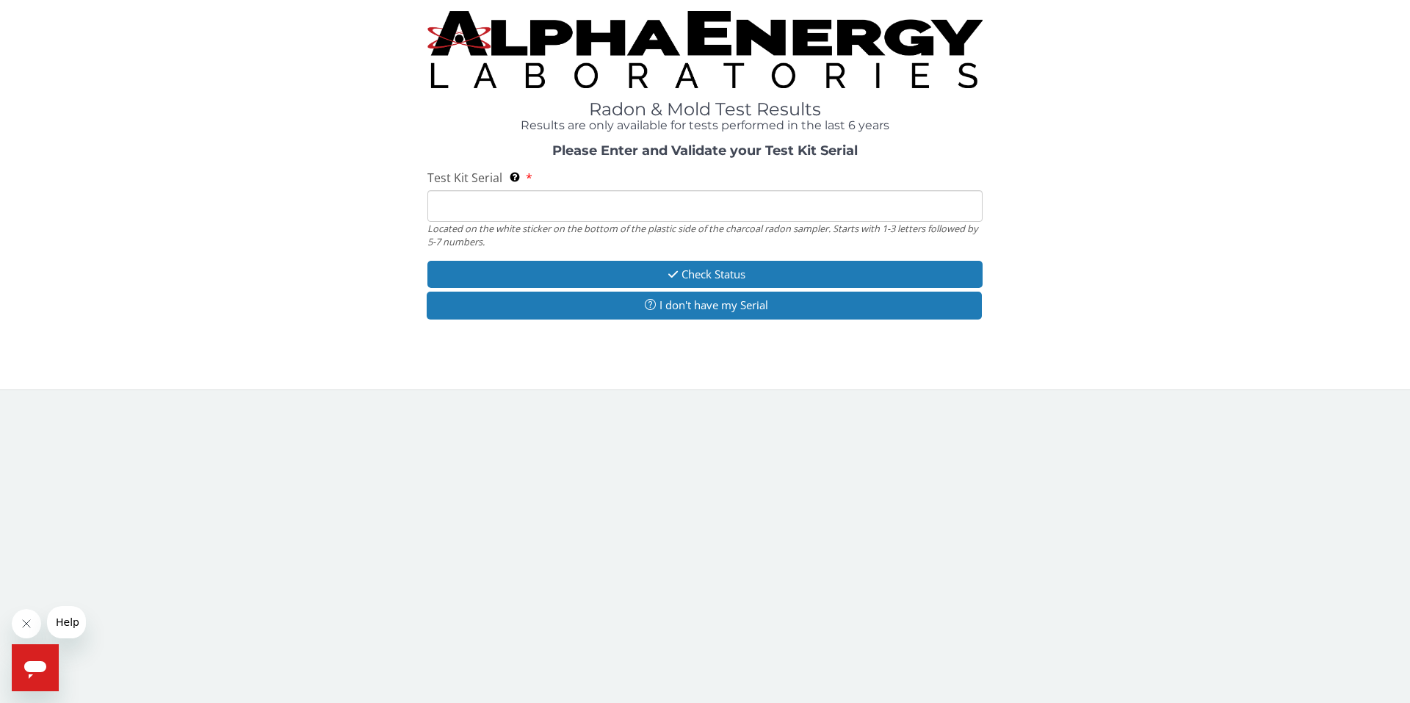 The width and height of the screenshot is (1410, 703). Describe the element at coordinates (705, 109) in the screenshot. I see `h1: Radon & Mold Test Results` at that location.